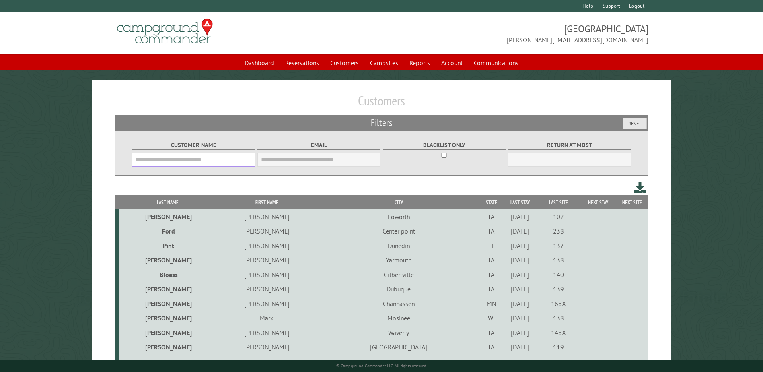  What do you see at coordinates (167, 245) in the screenshot?
I see `td: Pint` at bounding box center [167, 245].